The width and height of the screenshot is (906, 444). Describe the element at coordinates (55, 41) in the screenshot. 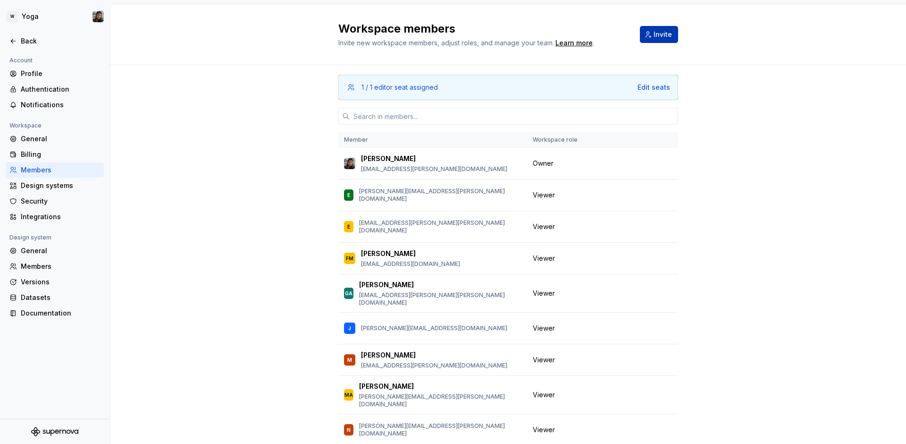

I see `a: Back` at that location.